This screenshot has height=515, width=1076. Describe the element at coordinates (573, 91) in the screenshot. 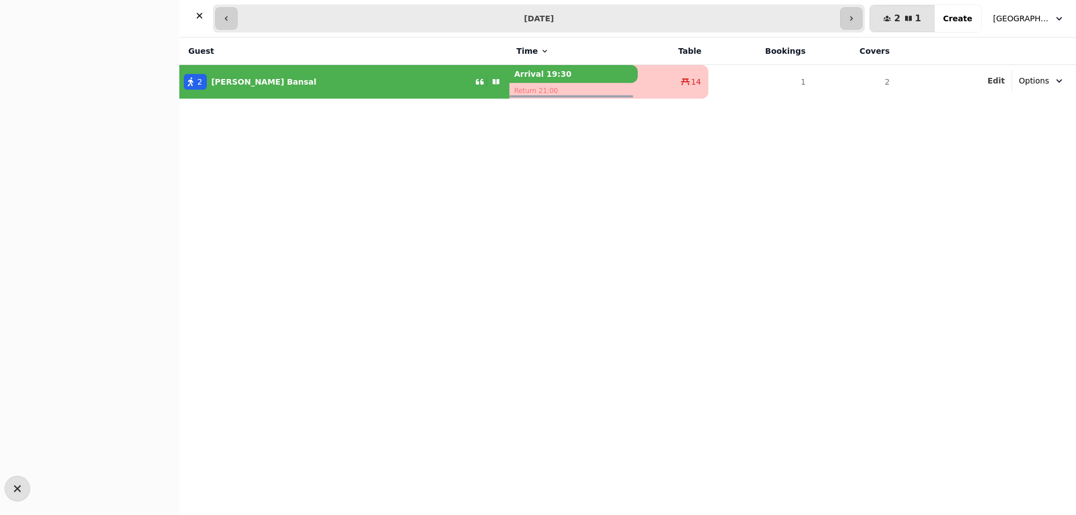

I see `p: Return 21:00` at that location.